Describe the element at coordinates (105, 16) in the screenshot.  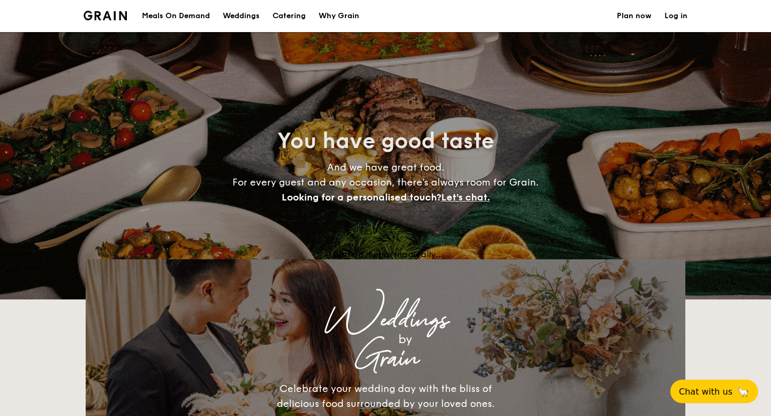
I see `img: Grain` at that location.